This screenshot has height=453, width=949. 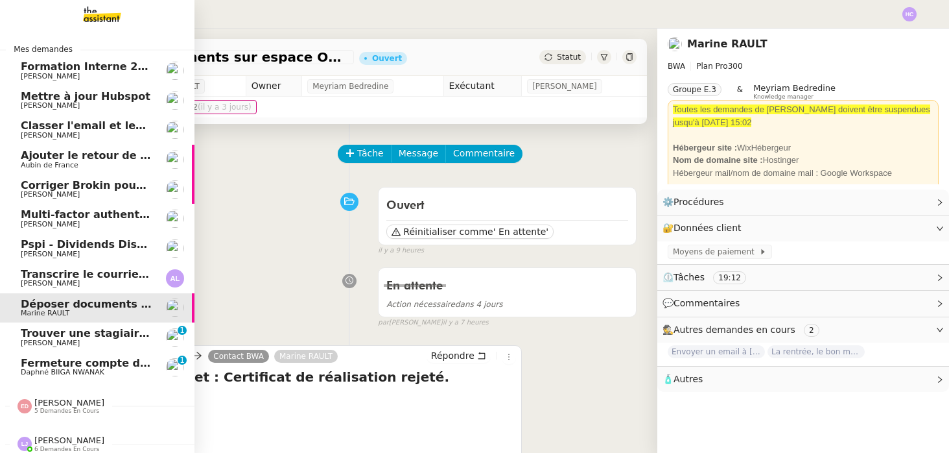 What do you see at coordinates (86, 96) in the screenshot?
I see `span: Mettre à jour Hubspot` at bounding box center [86, 96].